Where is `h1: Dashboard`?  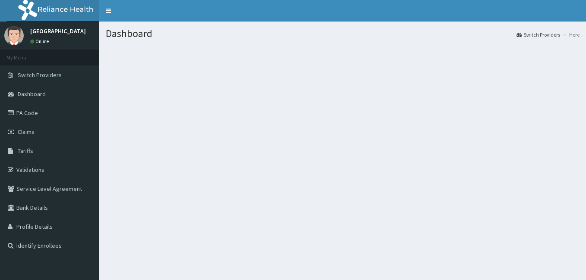 h1: Dashboard is located at coordinates (343, 34).